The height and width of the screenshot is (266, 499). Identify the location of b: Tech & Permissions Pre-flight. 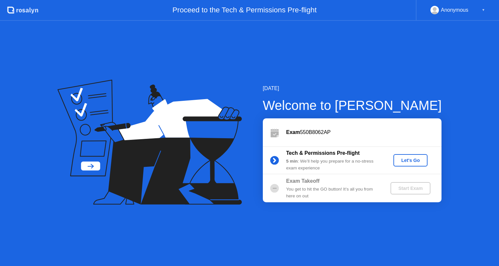
(323, 153).